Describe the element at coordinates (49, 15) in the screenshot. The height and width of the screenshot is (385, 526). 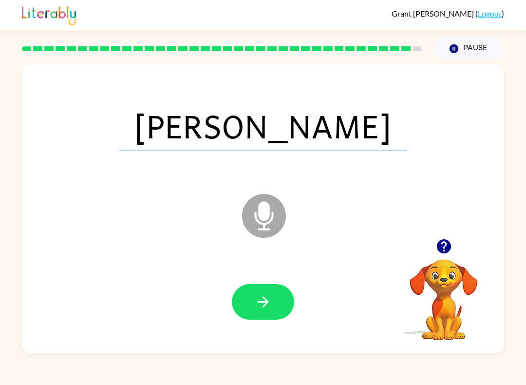
I see `img: Literably` at that location.